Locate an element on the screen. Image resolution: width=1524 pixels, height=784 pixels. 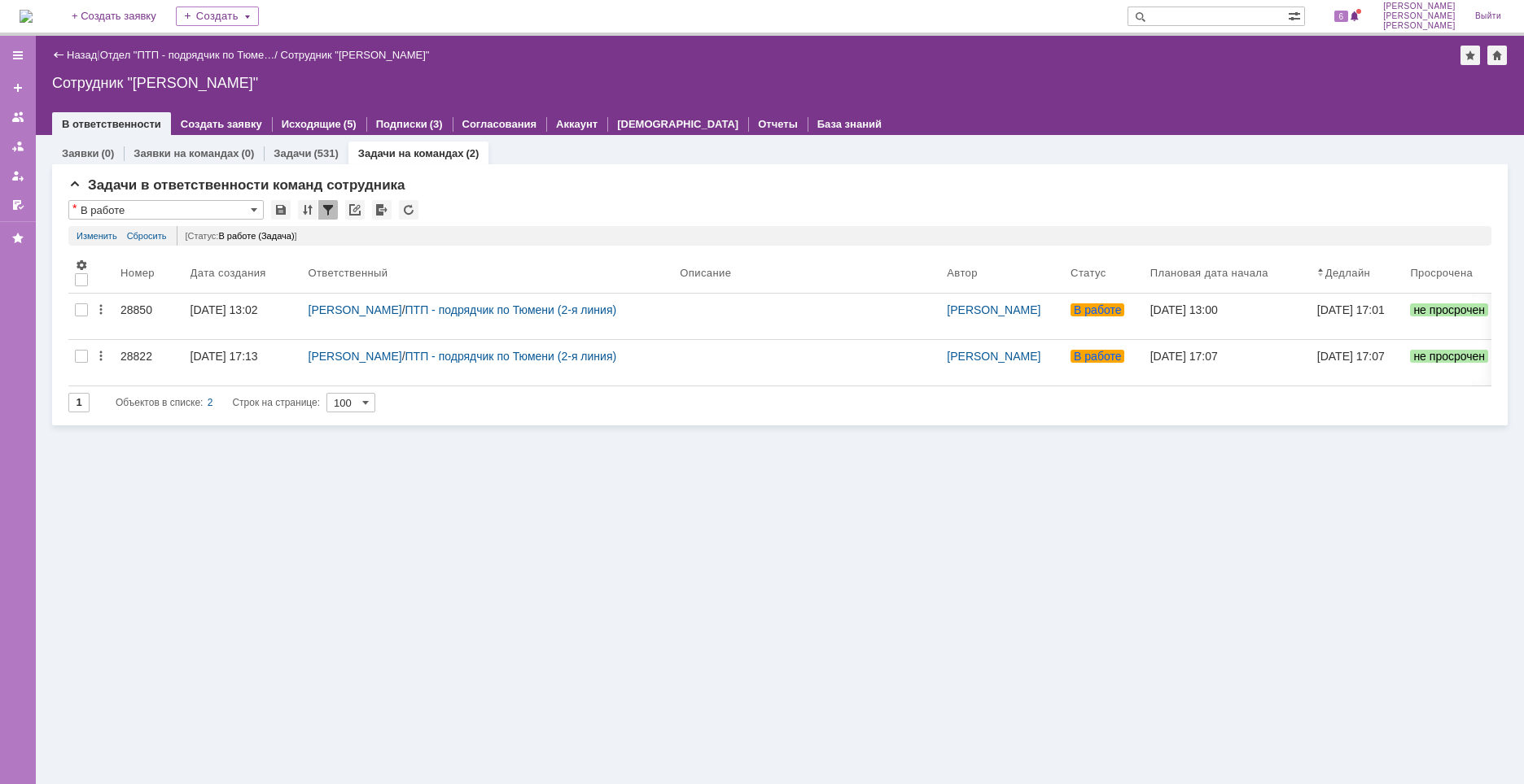
div: Обновлять список is located at coordinates (408, 209).